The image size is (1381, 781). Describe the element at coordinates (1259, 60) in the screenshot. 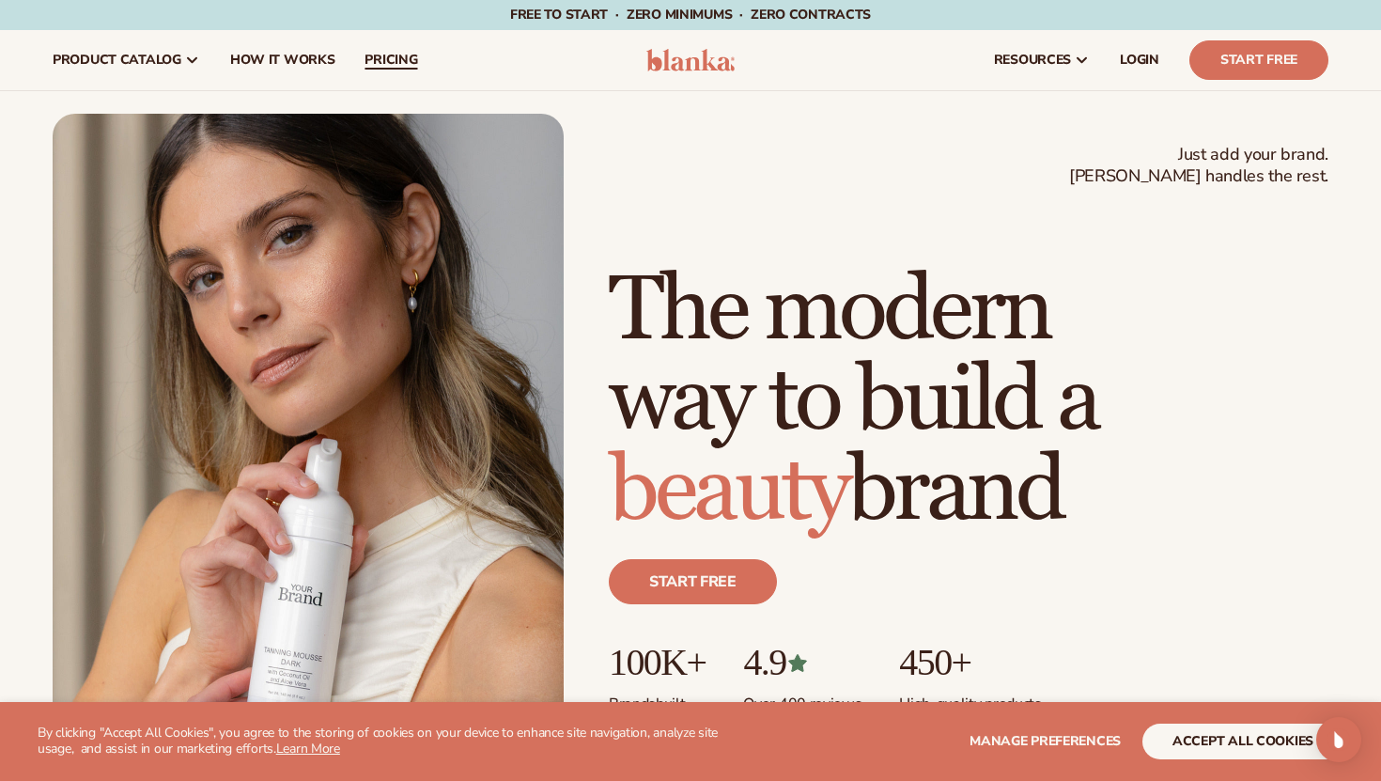

I see `a: Start Free` at that location.